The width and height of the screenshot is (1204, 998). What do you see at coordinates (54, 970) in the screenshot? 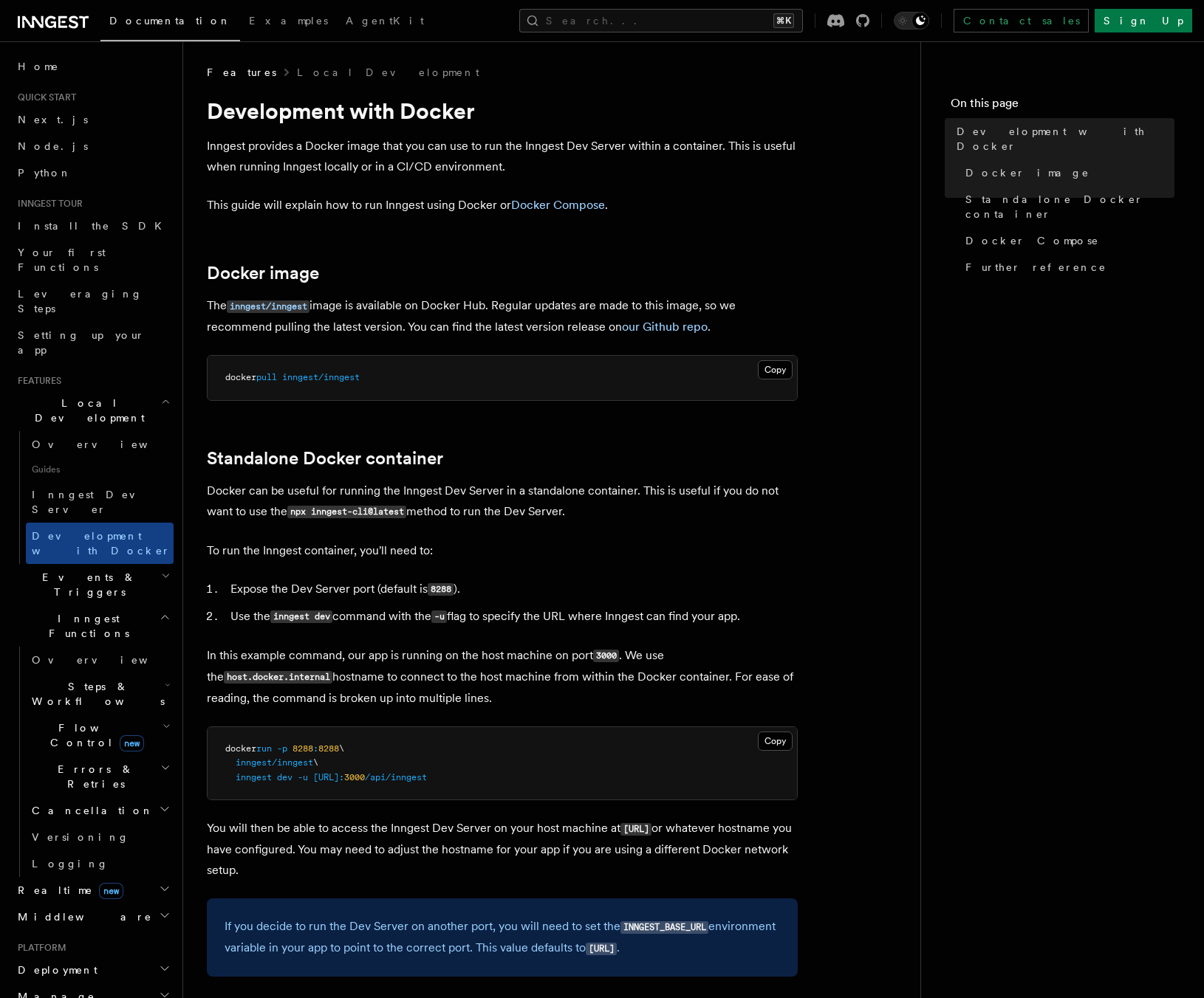
I see `span: Deployment` at bounding box center [54, 970].